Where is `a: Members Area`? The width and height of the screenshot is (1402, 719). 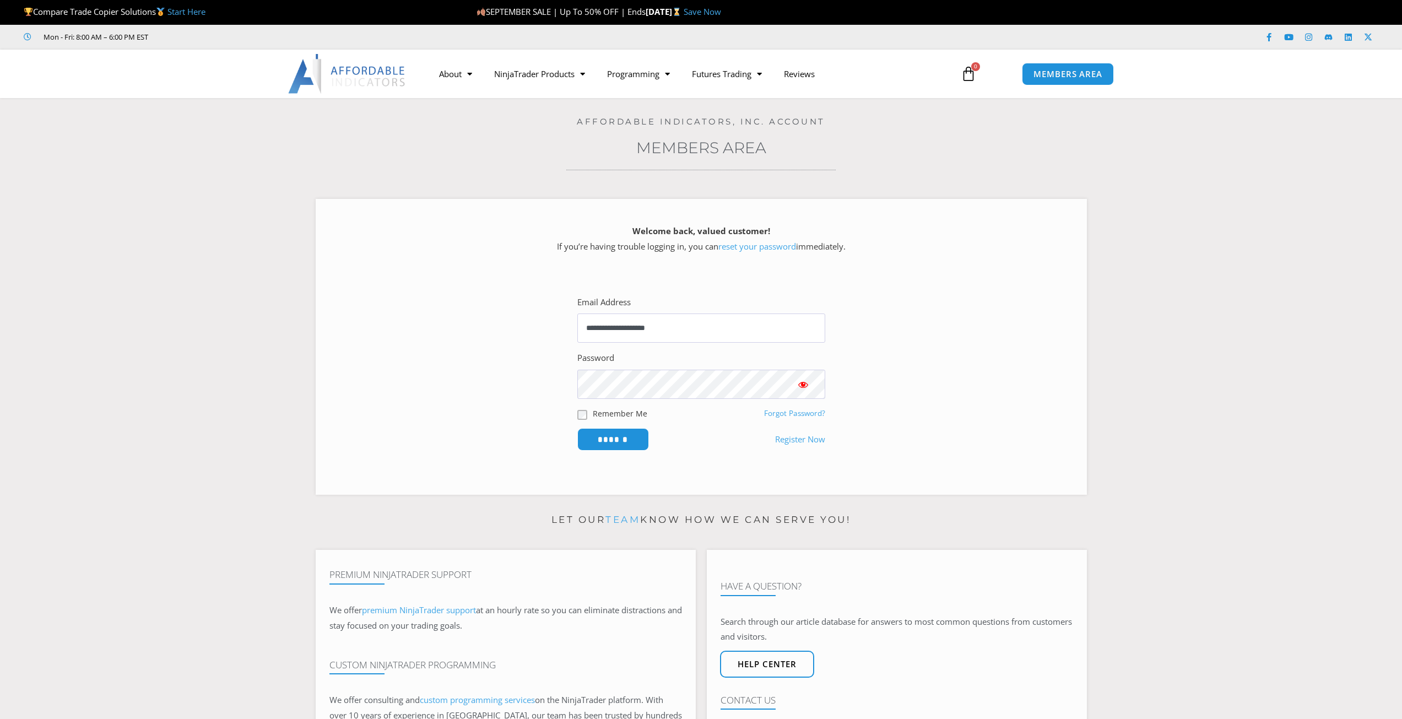 a: Members Area is located at coordinates (701, 148).